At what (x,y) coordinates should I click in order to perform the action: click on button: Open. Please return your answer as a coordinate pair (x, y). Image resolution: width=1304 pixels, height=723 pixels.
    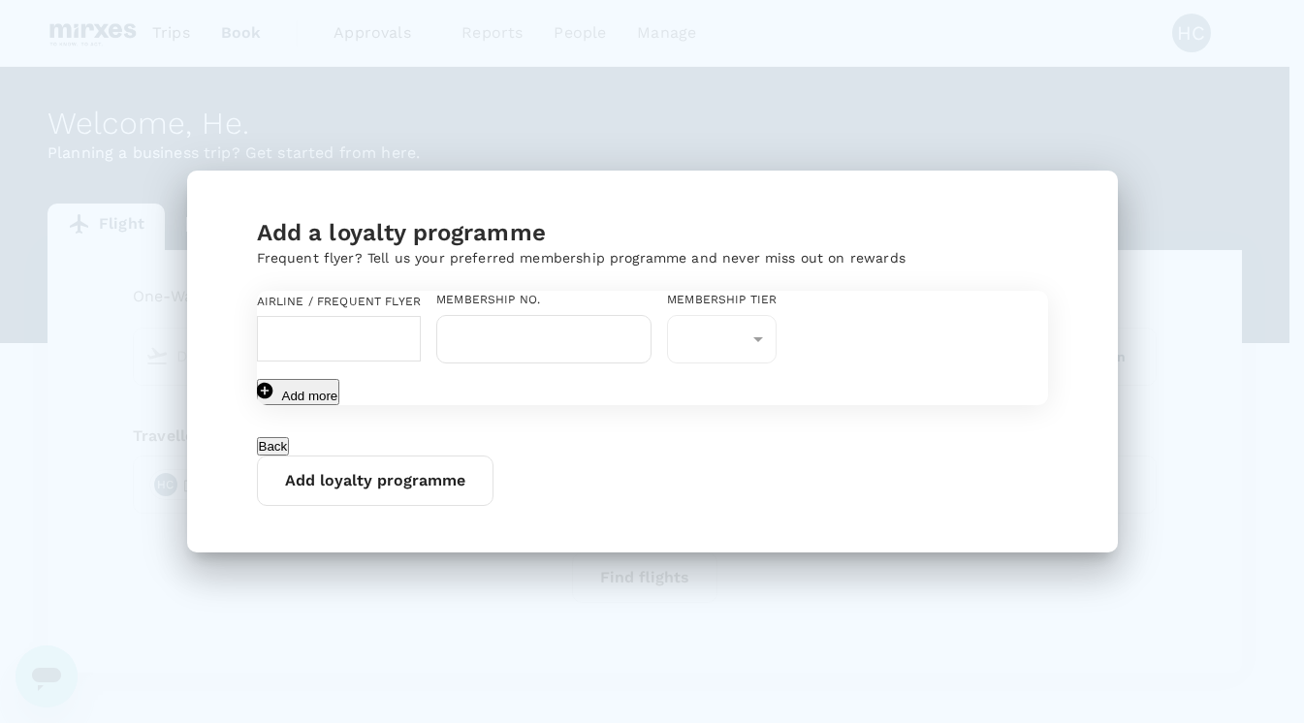
    Looking at the image, I should click on (412, 336).